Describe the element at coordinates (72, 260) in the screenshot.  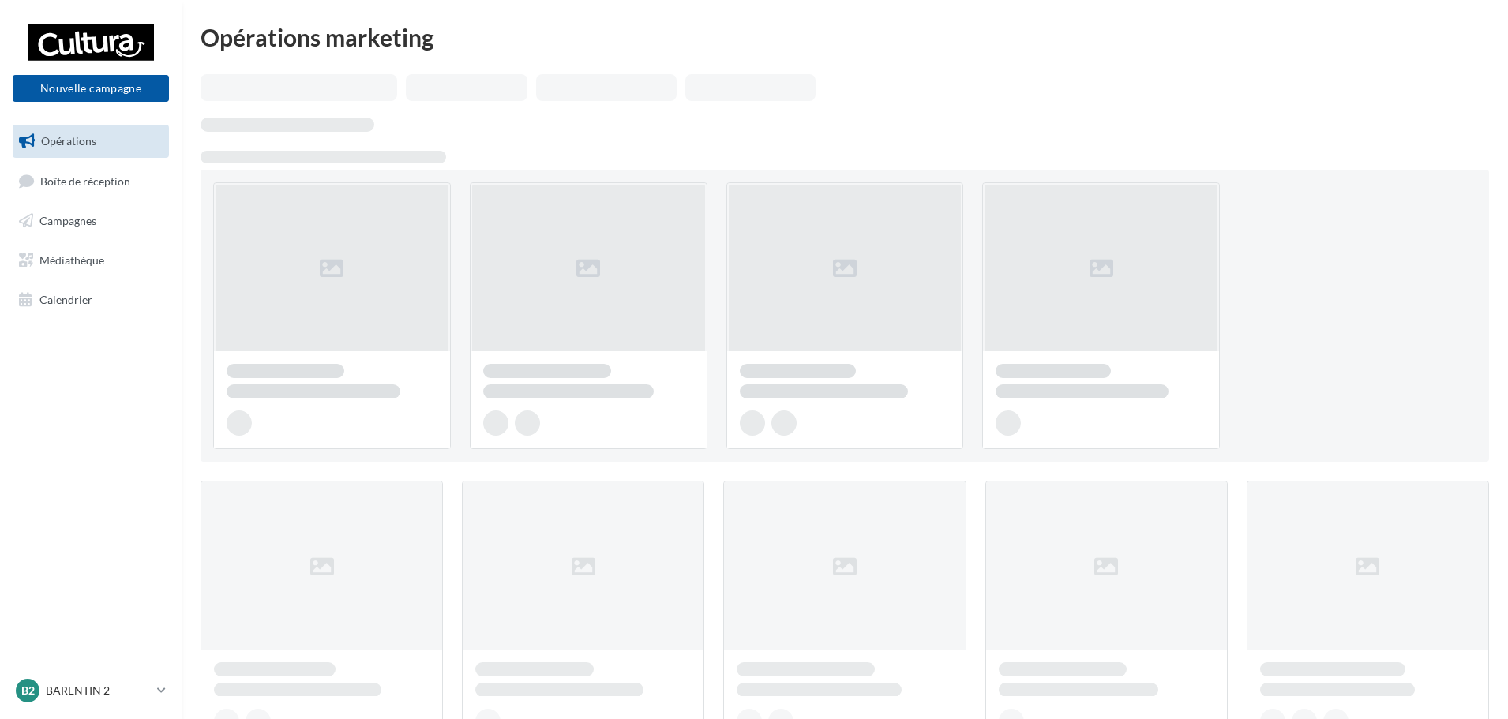
I see `span: Médiathèque` at that location.